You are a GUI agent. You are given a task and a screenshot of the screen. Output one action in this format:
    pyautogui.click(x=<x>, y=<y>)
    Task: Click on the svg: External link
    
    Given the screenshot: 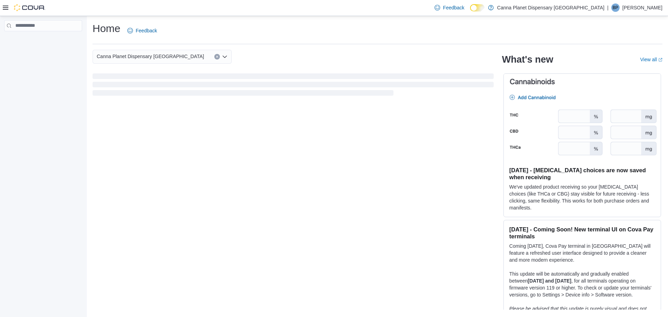 What is the action you would take?
    pyautogui.click(x=660, y=60)
    